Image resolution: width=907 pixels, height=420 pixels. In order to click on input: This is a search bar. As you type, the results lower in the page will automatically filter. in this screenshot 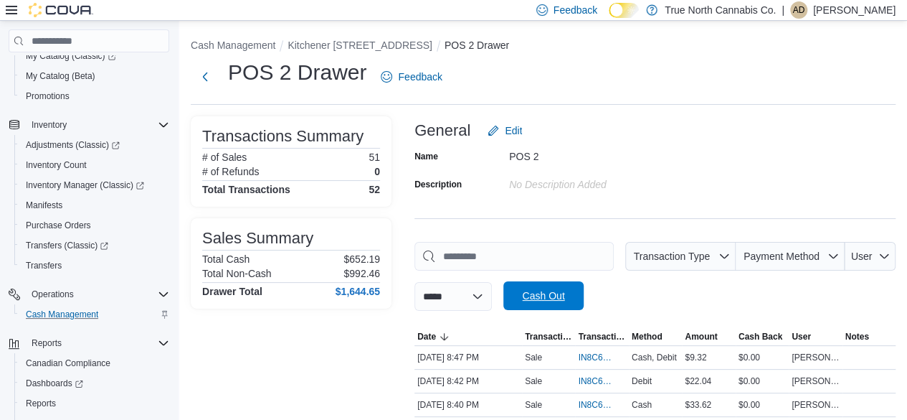, I will do `click(514, 256)`.